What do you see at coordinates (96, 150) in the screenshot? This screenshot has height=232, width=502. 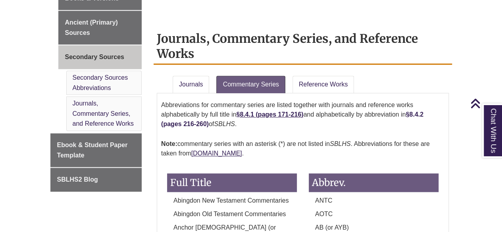 I see `a: Ebook & Student Paper Template` at bounding box center [96, 150].